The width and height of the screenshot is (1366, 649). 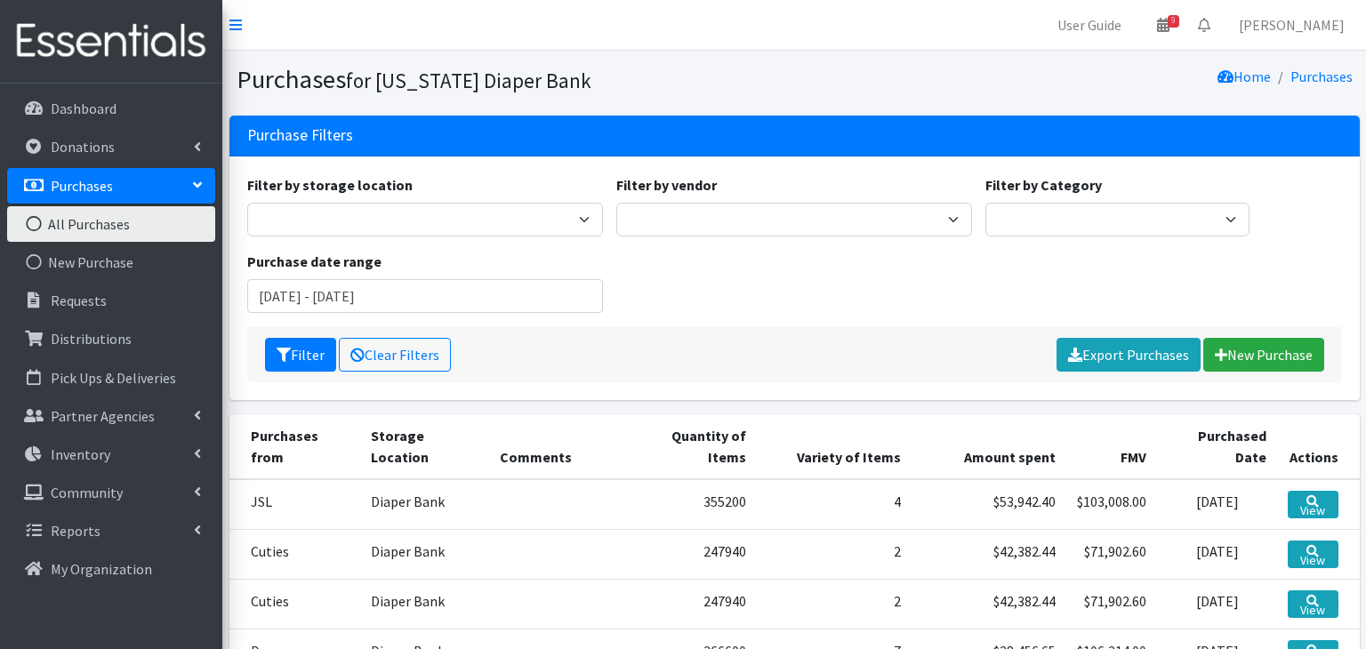 What do you see at coordinates (989, 446) in the screenshot?
I see `th: Amount spent` at bounding box center [989, 446].